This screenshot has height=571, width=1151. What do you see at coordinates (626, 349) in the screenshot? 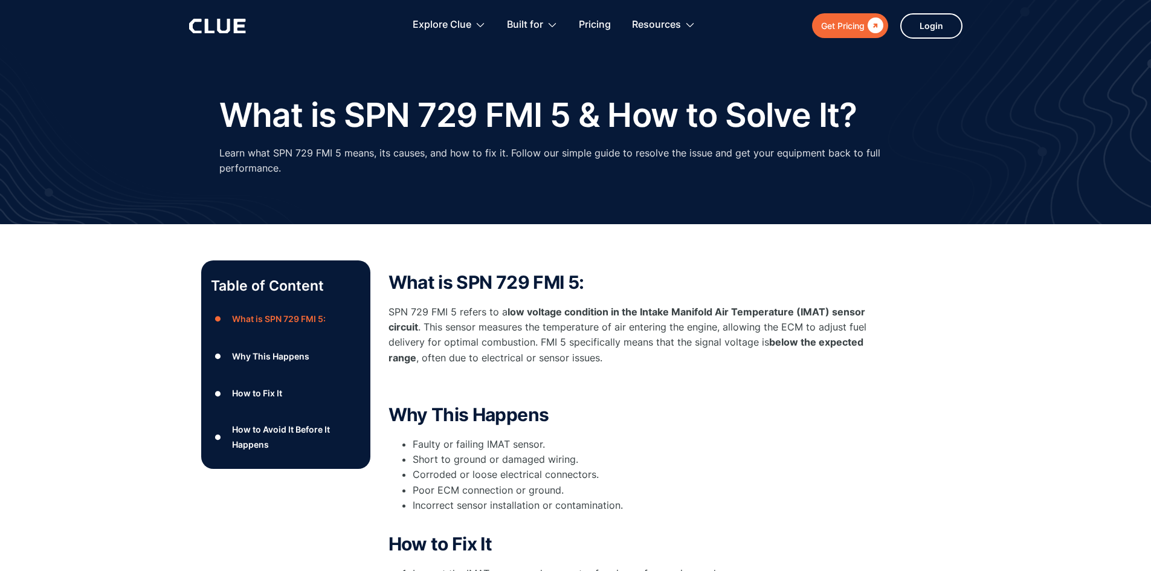
I see `strong: below the expected range` at bounding box center [626, 349].